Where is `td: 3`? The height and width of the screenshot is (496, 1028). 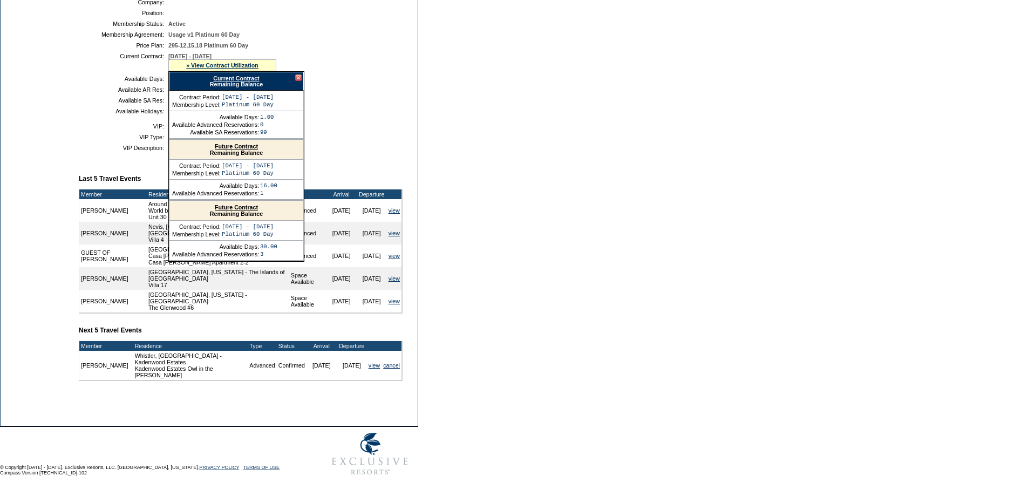 td: 3 is located at coordinates (269, 254).